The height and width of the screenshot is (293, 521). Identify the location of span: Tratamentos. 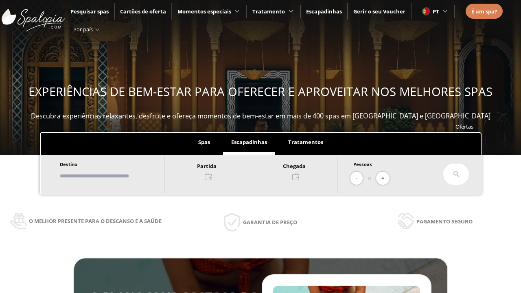
(306, 142).